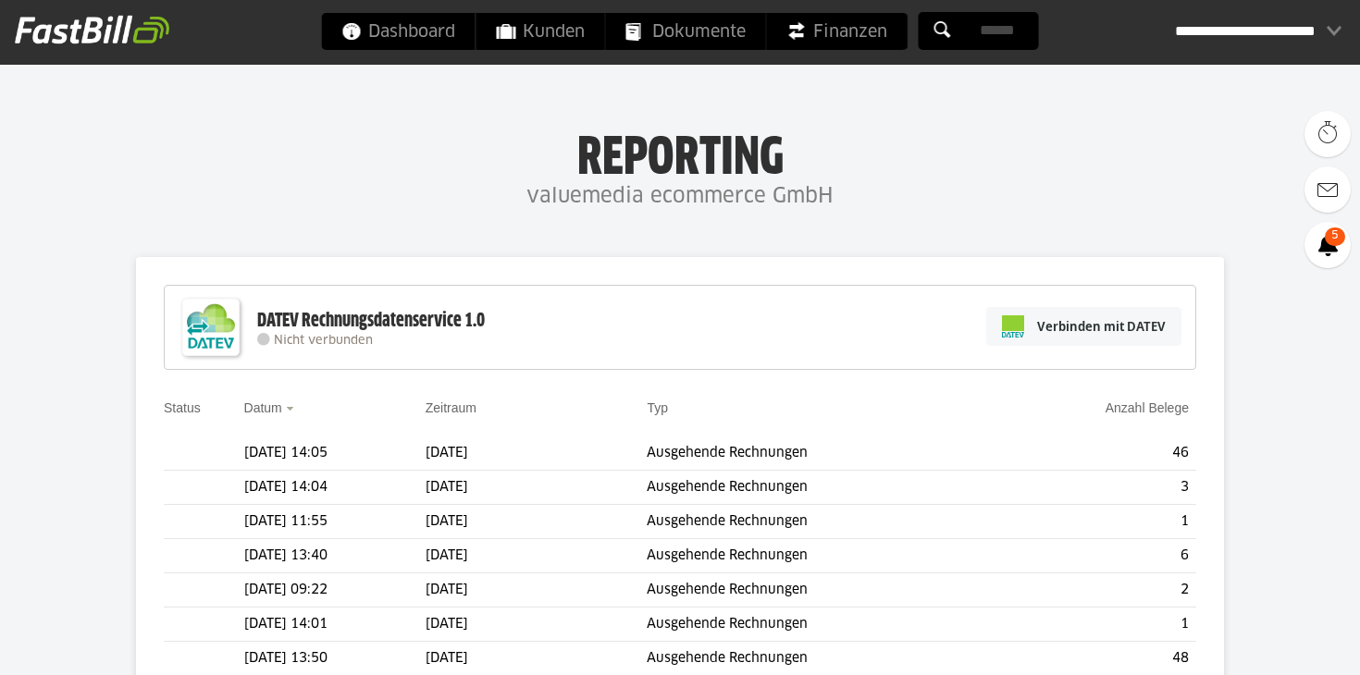  What do you see at coordinates (540, 31) in the screenshot?
I see `span: Kunden` at bounding box center [540, 31].